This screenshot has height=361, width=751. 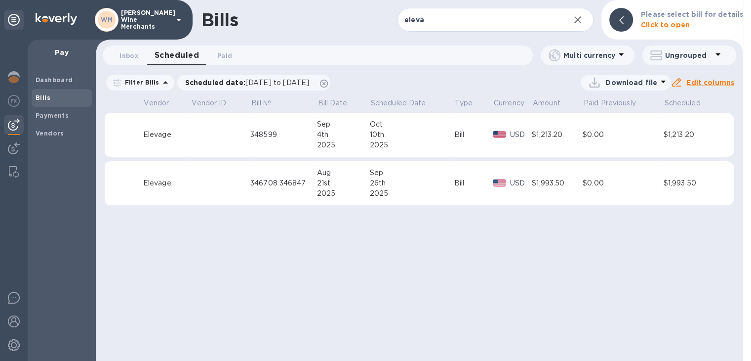 What do you see at coordinates (162, 103) in the screenshot?
I see `span: Vendor` at bounding box center [162, 103].